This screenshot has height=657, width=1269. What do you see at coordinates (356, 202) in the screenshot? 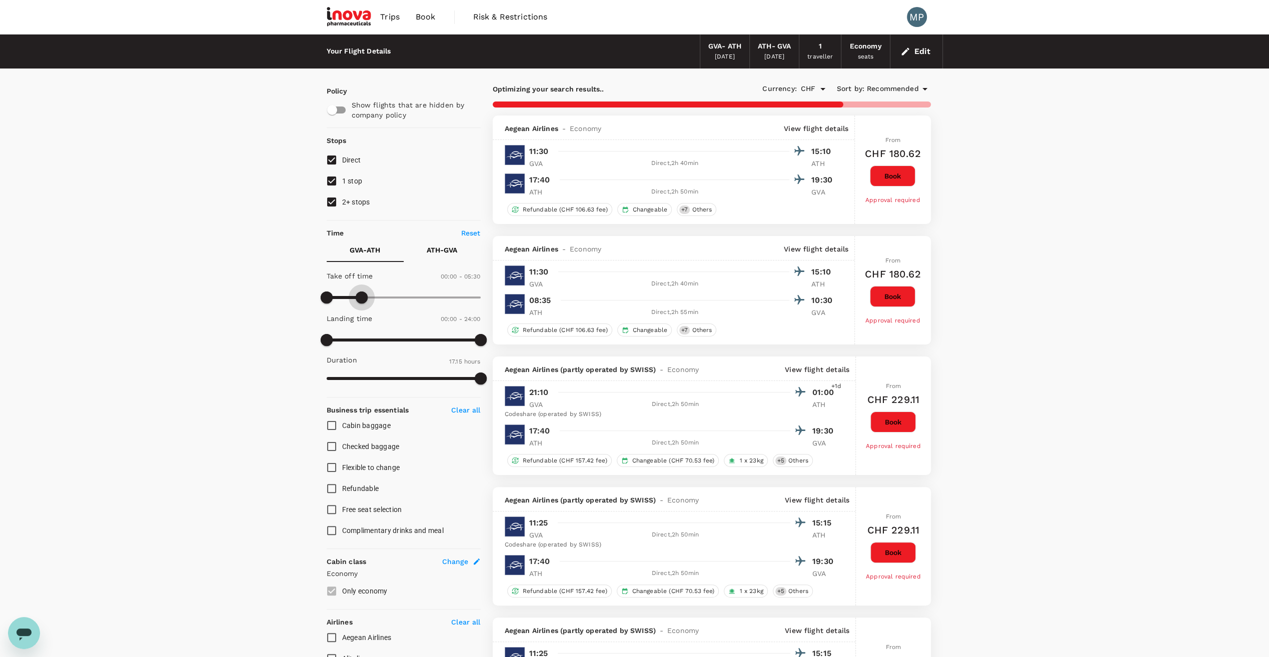
I see `span: 2+ stops` at bounding box center [356, 202].